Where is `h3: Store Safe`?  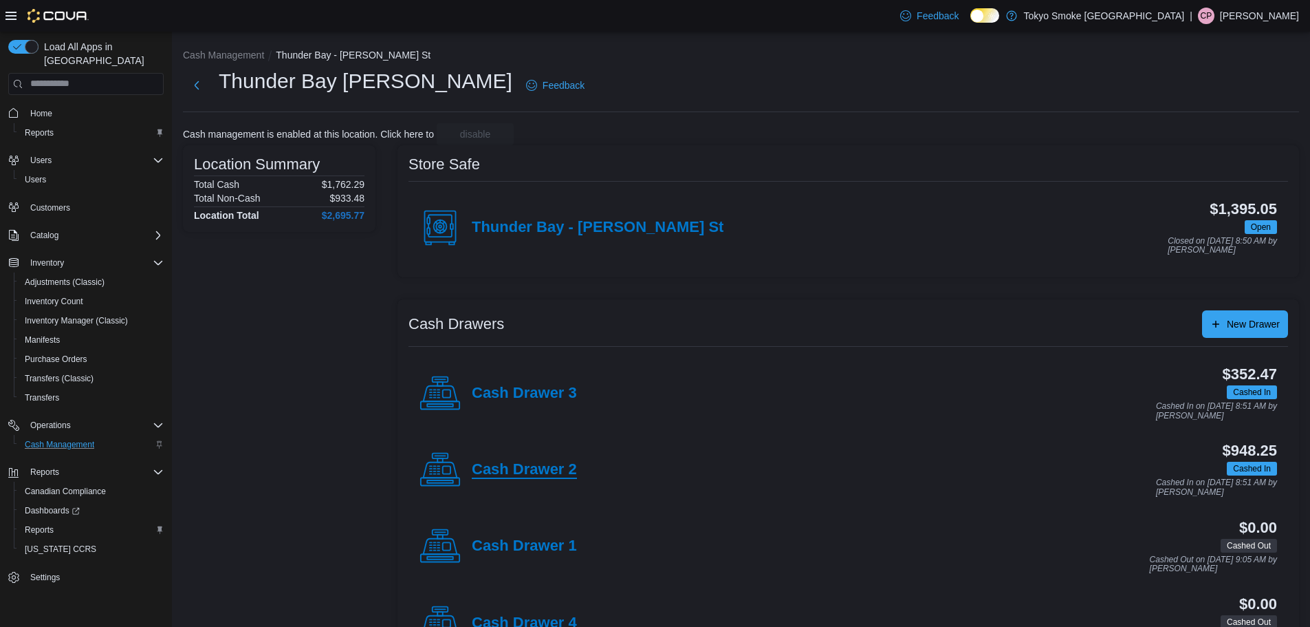 h3: Store Safe is located at coordinates (444, 164).